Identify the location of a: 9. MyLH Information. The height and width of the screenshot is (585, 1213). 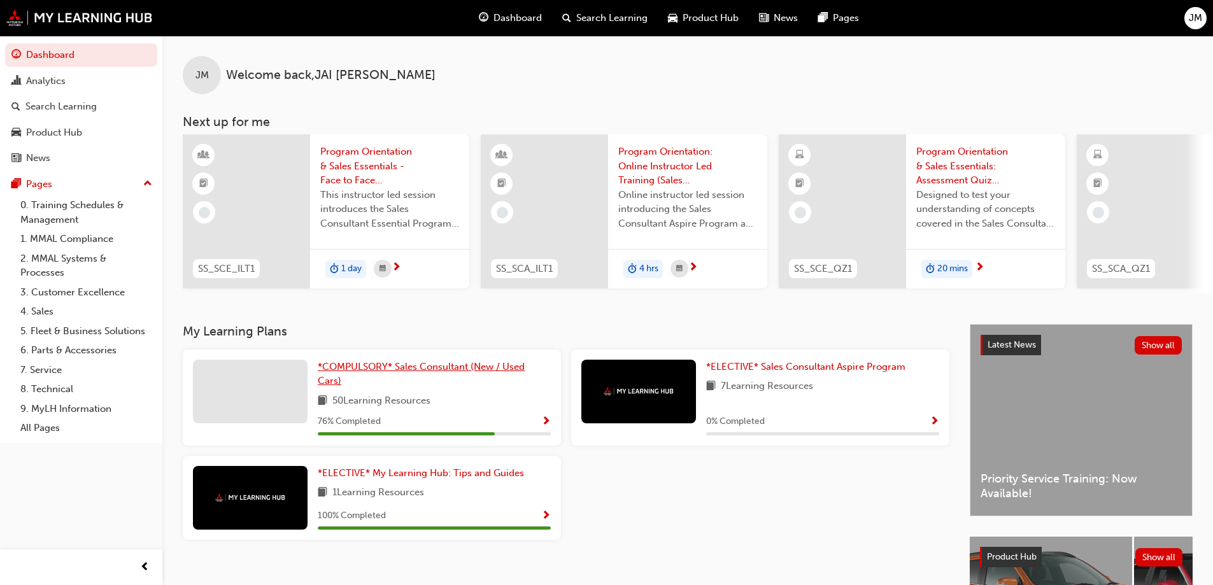
(86, 409).